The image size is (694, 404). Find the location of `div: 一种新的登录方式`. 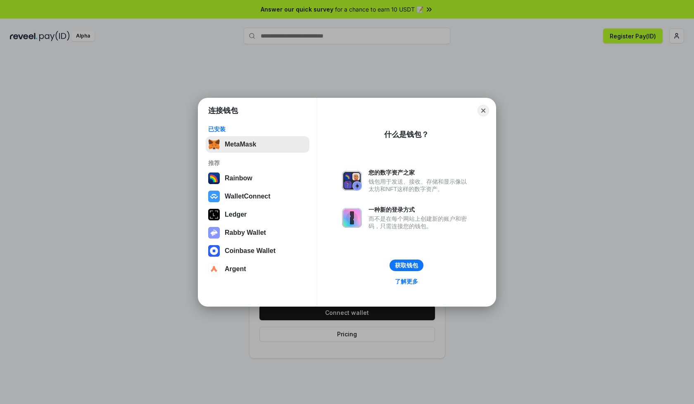

div: 一种新的登录方式 is located at coordinates (420, 210).